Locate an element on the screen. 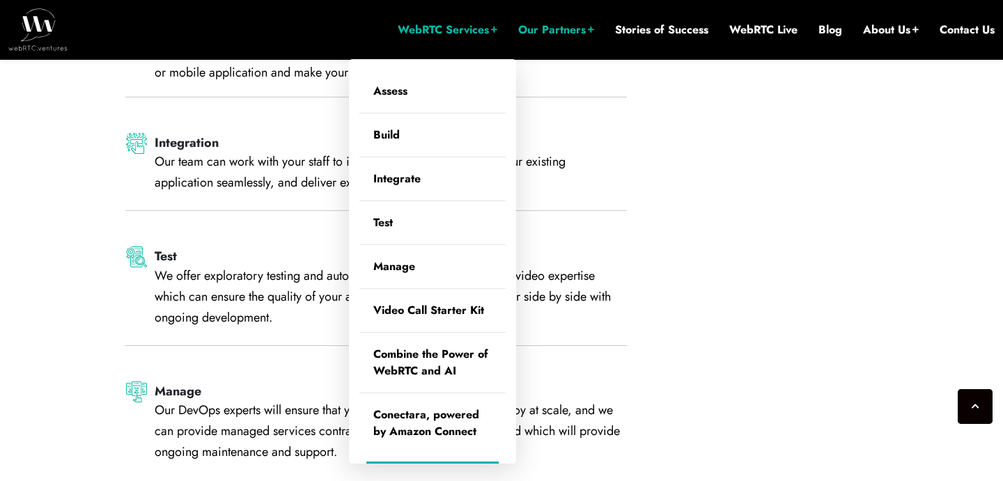 The image size is (1003, 481). a: Blog is located at coordinates (830, 30).